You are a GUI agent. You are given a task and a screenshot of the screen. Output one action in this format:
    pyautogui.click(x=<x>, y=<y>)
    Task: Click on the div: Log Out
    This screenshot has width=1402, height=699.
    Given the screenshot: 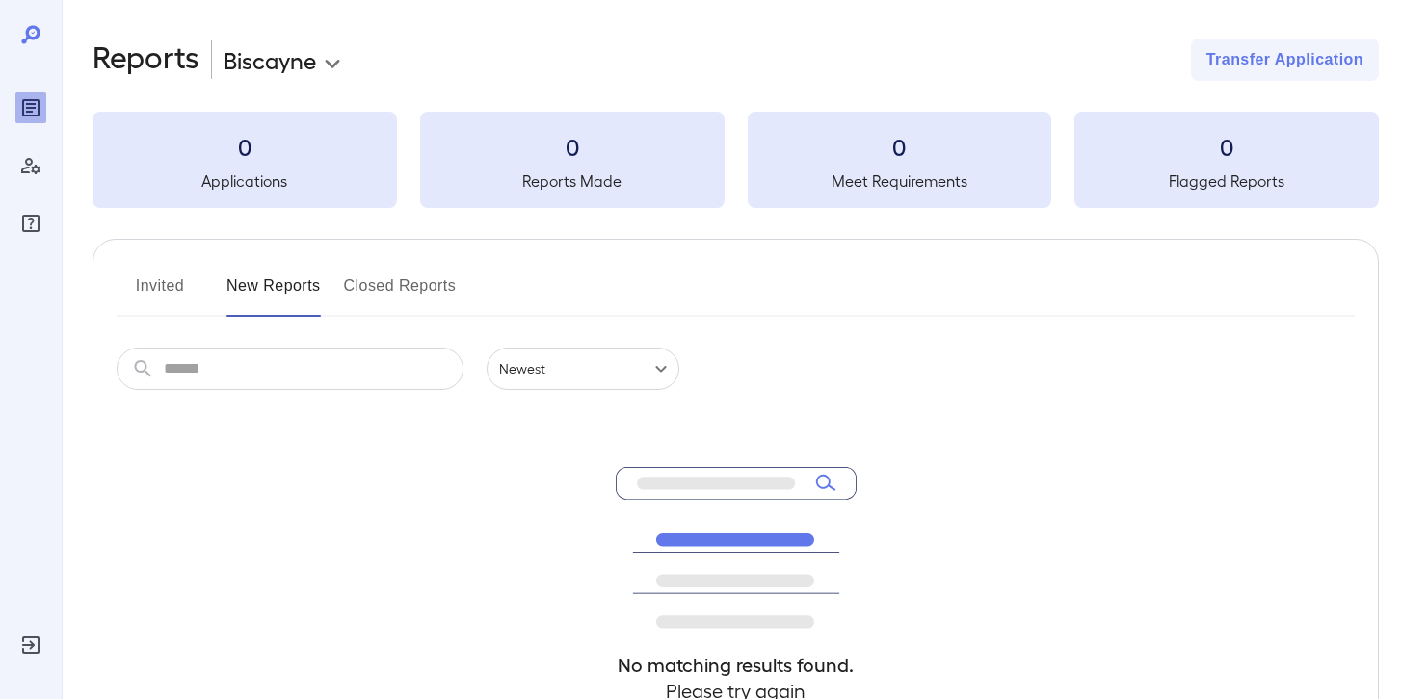 What is the action you would take?
    pyautogui.click(x=31, y=645)
    